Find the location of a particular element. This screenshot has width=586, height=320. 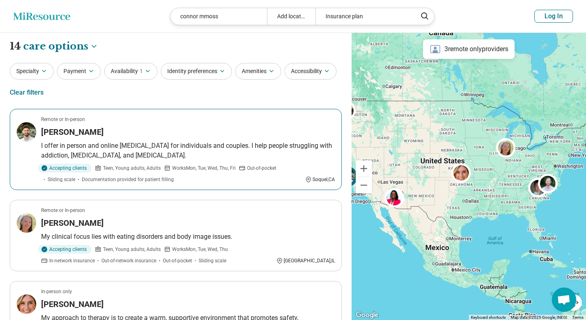

button: Zoom out is located at coordinates (364, 185).